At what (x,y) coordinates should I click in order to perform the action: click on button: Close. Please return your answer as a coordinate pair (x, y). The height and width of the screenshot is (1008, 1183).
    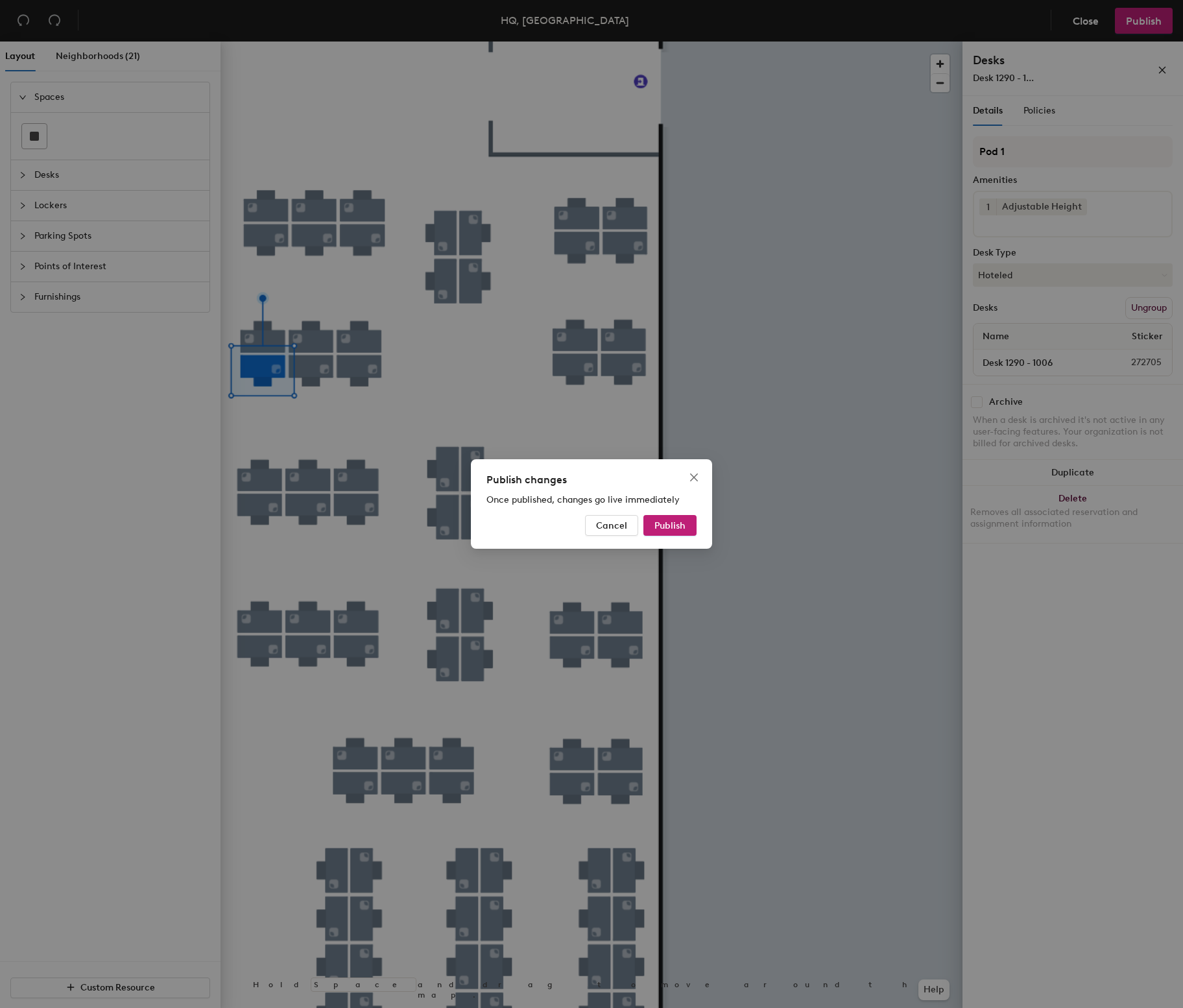
    Looking at the image, I should click on (694, 478).